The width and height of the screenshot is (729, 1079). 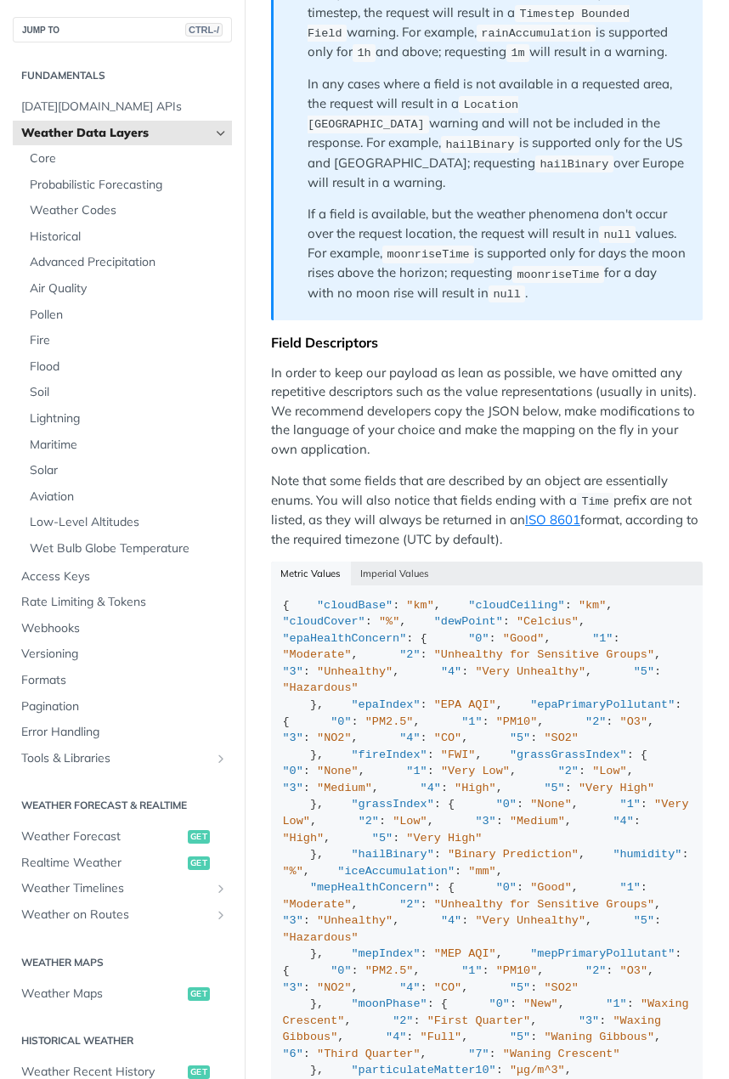 I want to click on span: "mepPrimaryPollutant", so click(x=602, y=953).